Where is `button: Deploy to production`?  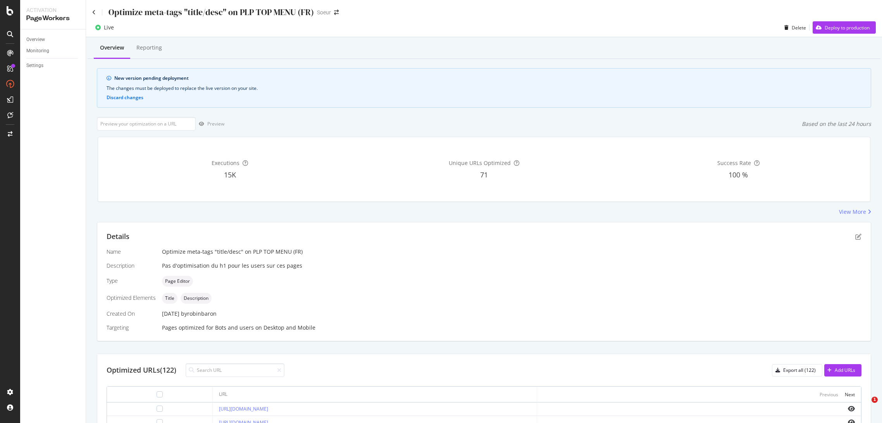
button: Deploy to production is located at coordinates (844, 28).